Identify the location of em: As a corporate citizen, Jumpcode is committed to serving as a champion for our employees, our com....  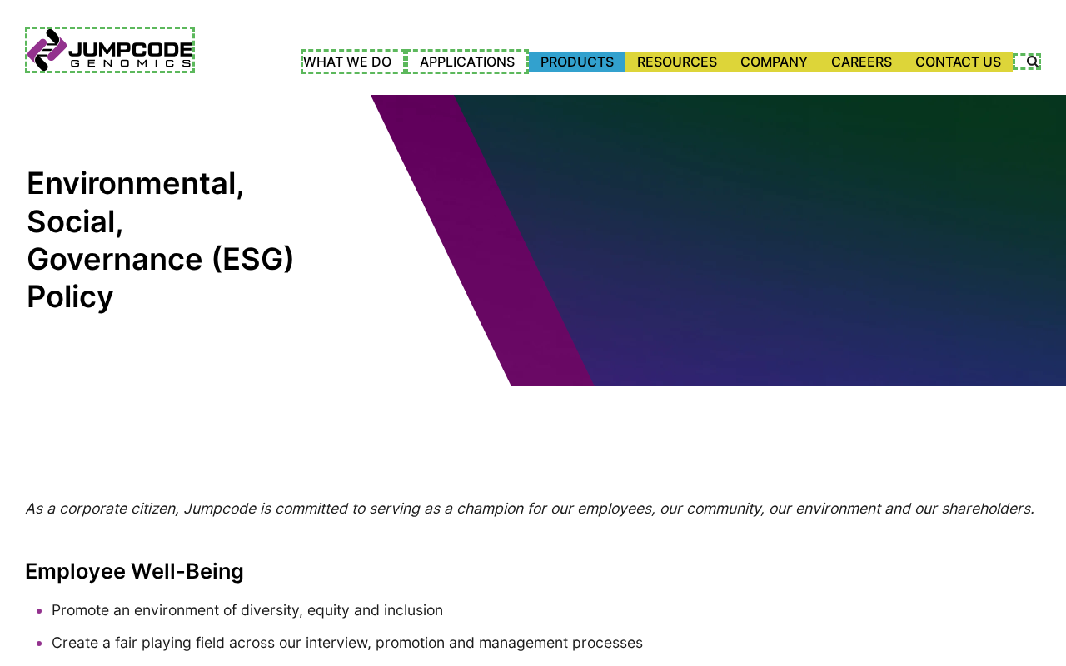
(530, 508).